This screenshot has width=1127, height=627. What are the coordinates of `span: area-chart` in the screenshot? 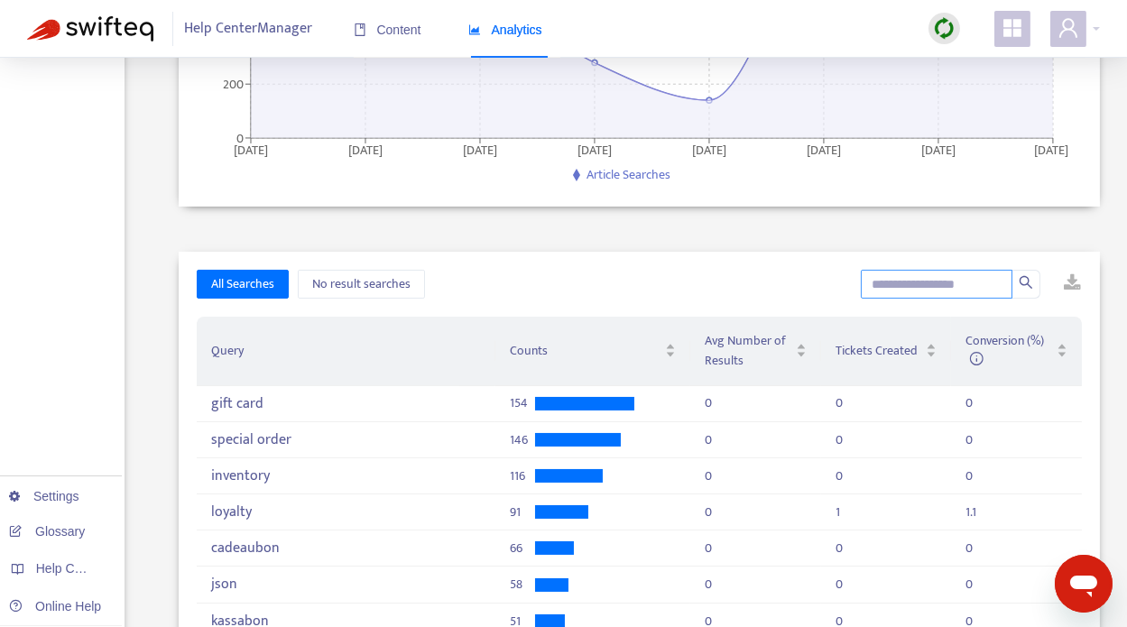 It's located at (475, 30).